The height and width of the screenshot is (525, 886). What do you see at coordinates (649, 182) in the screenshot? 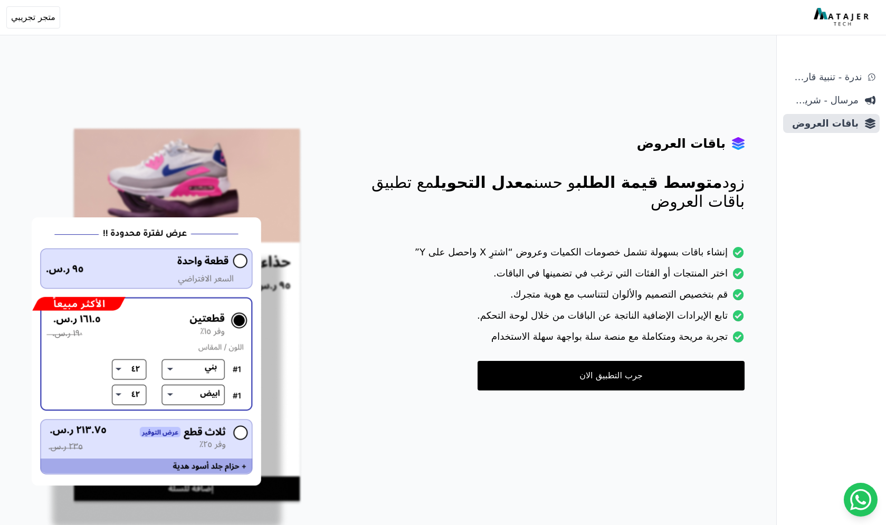
I see `span: متوسط قيمة الطلب` at bounding box center [649, 182].